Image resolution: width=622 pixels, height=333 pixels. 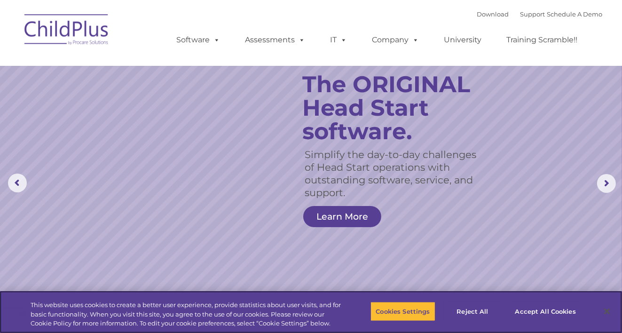 What do you see at coordinates (399, 108) in the screenshot?
I see `rs-layer: The ORIGINAL Head Start software.` at bounding box center [399, 108].